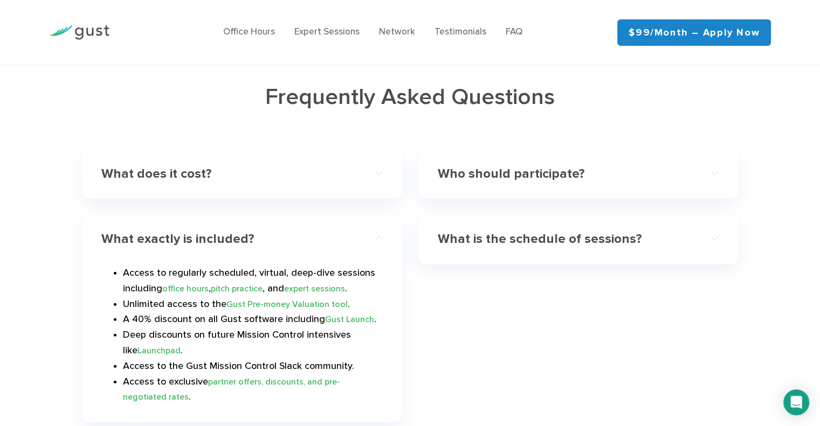 The height and width of the screenshot is (426, 820). I want to click on a: partner offers, discounts, and pre-negotiated rates, so click(231, 390).